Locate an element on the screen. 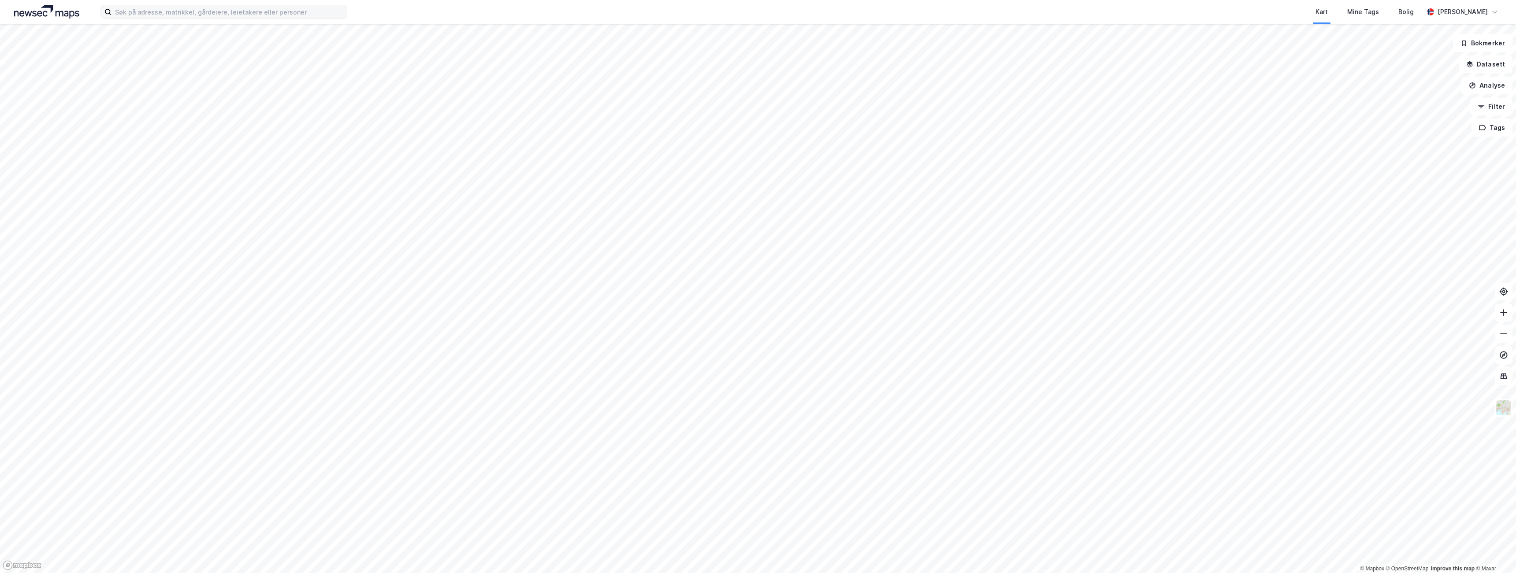 The image size is (1516, 573). img: logo.a4113a55bc3d86da70a041830d287a7e.svg is located at coordinates (47, 12).